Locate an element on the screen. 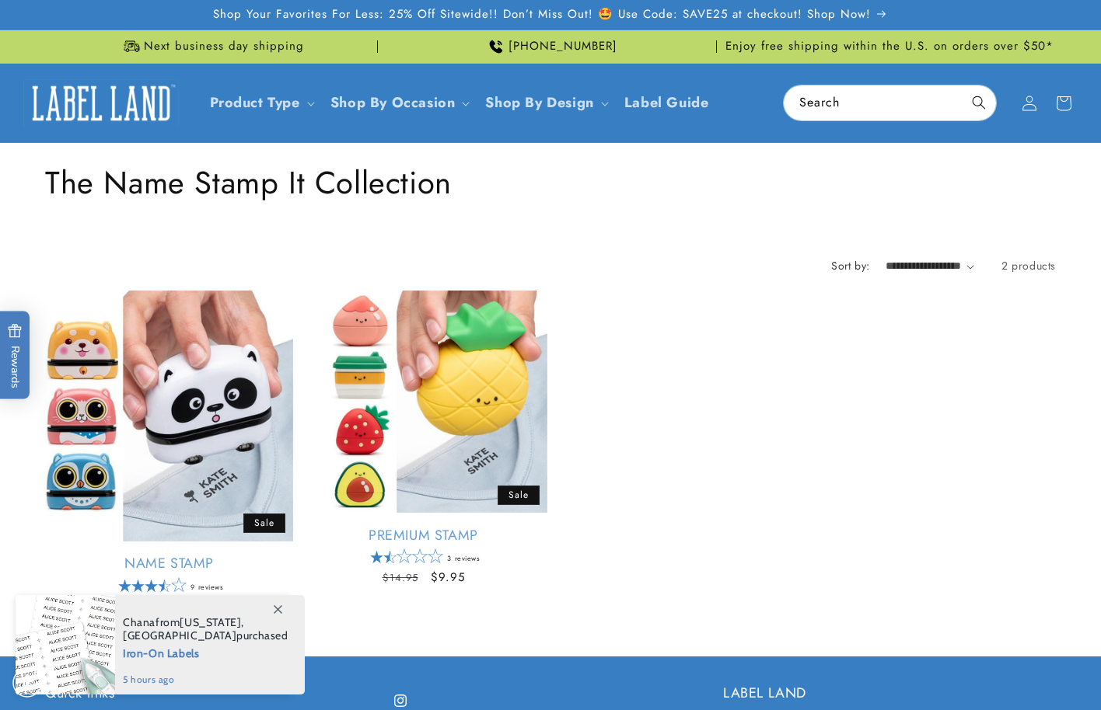 This screenshot has width=1101, height=710. h1: The Name Stamp It Collection is located at coordinates (550, 183).